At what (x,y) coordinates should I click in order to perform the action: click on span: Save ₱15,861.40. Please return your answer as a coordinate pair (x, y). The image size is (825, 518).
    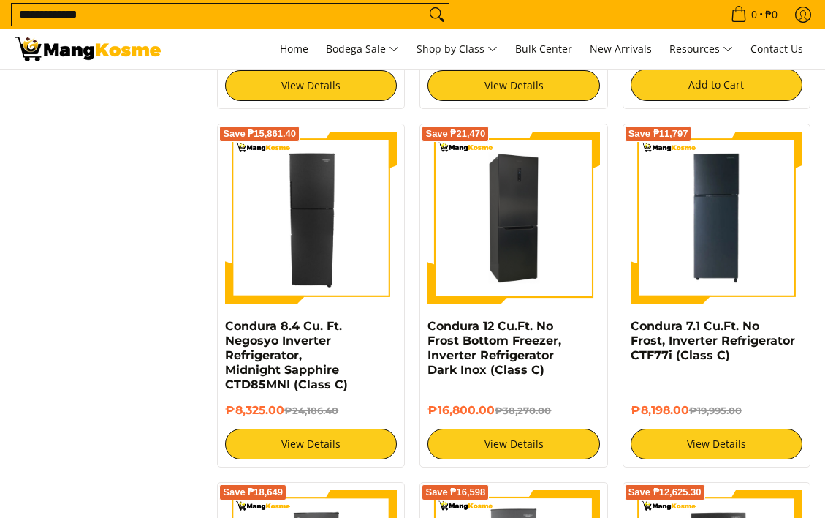
    Looking at the image, I should click on (260, 134).